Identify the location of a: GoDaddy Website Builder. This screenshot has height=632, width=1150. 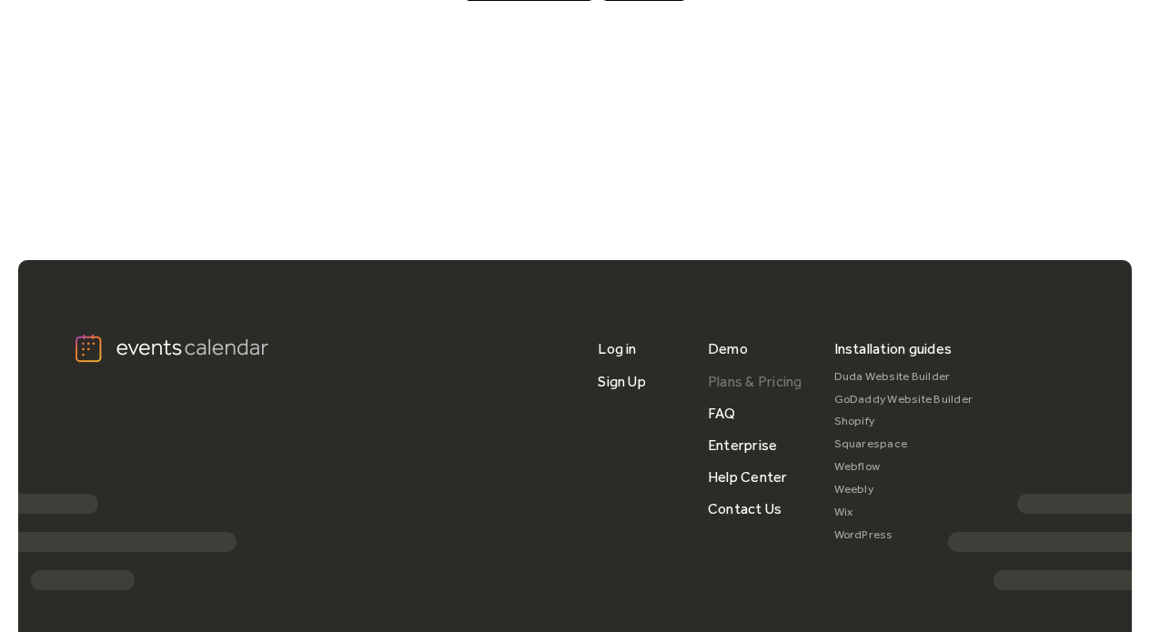
(903, 399).